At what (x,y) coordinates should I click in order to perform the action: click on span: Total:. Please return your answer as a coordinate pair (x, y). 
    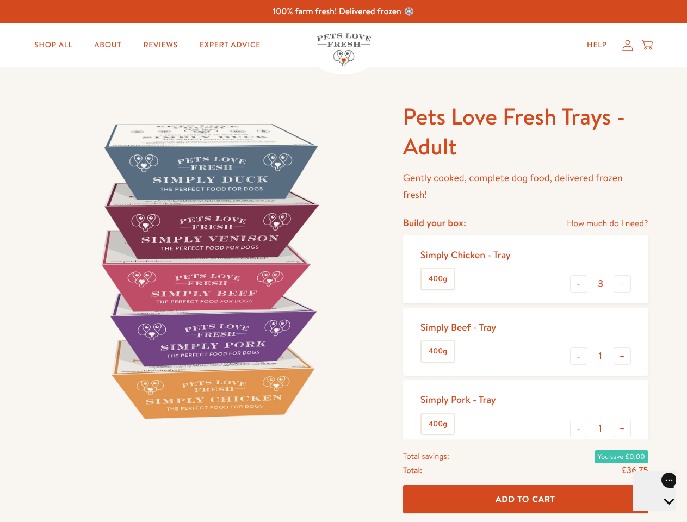
    Looking at the image, I should click on (412, 471).